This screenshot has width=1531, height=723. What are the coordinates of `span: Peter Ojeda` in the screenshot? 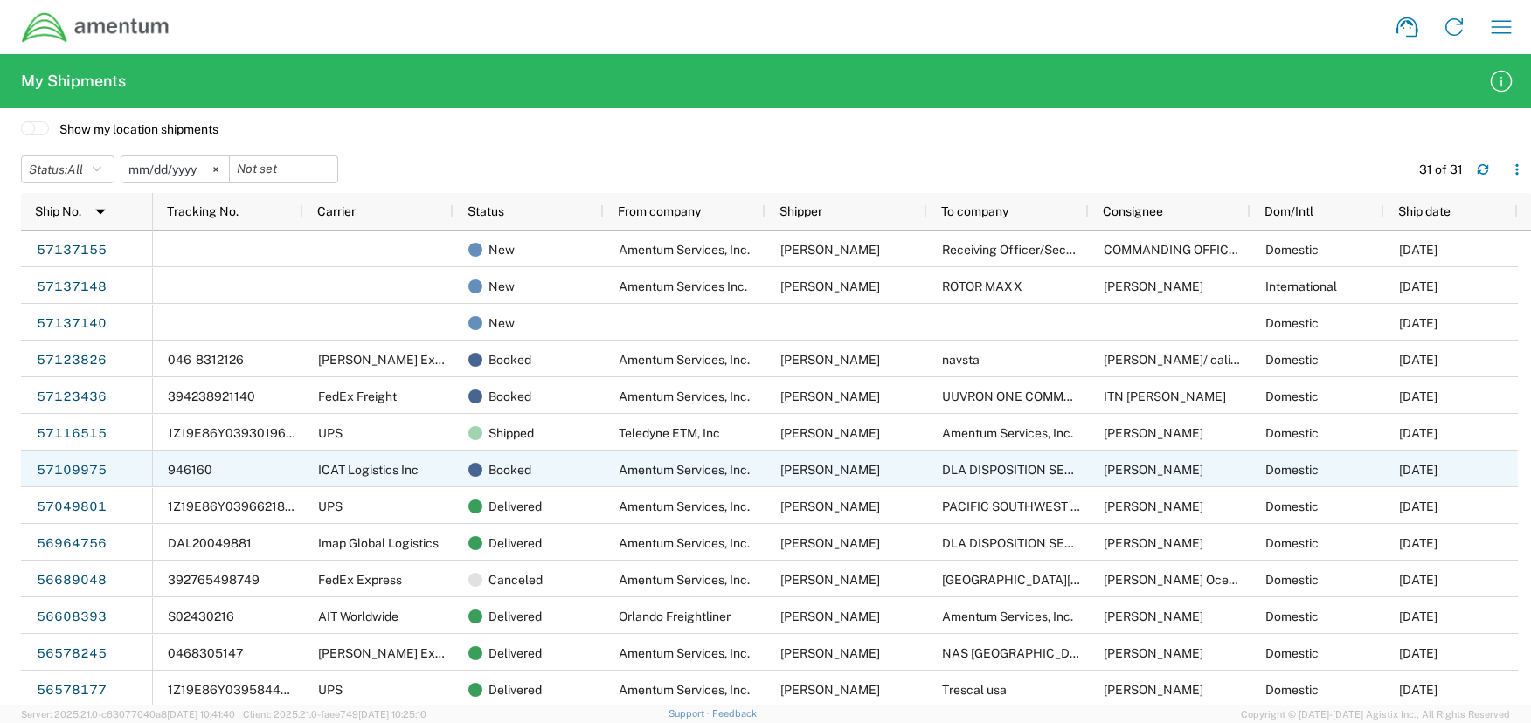 It's located at (1153, 690).